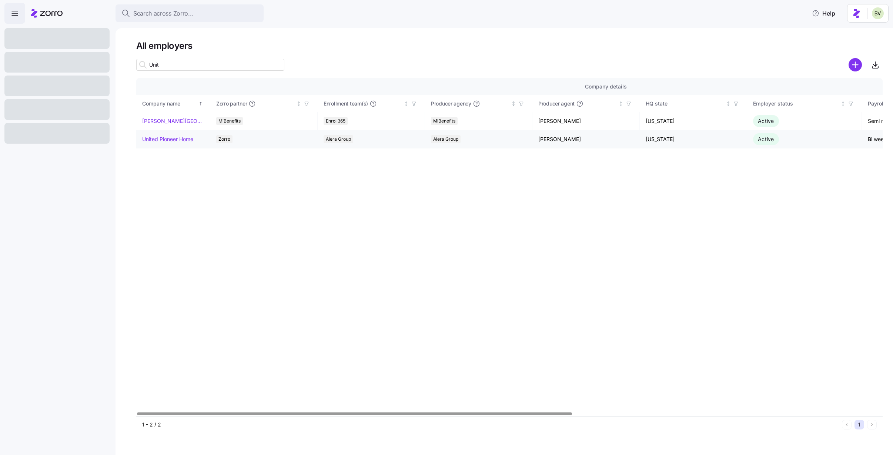 Image resolution: width=893 pixels, height=455 pixels. What do you see at coordinates (556, 104) in the screenshot?
I see `span: Producer agent` at bounding box center [556, 104].